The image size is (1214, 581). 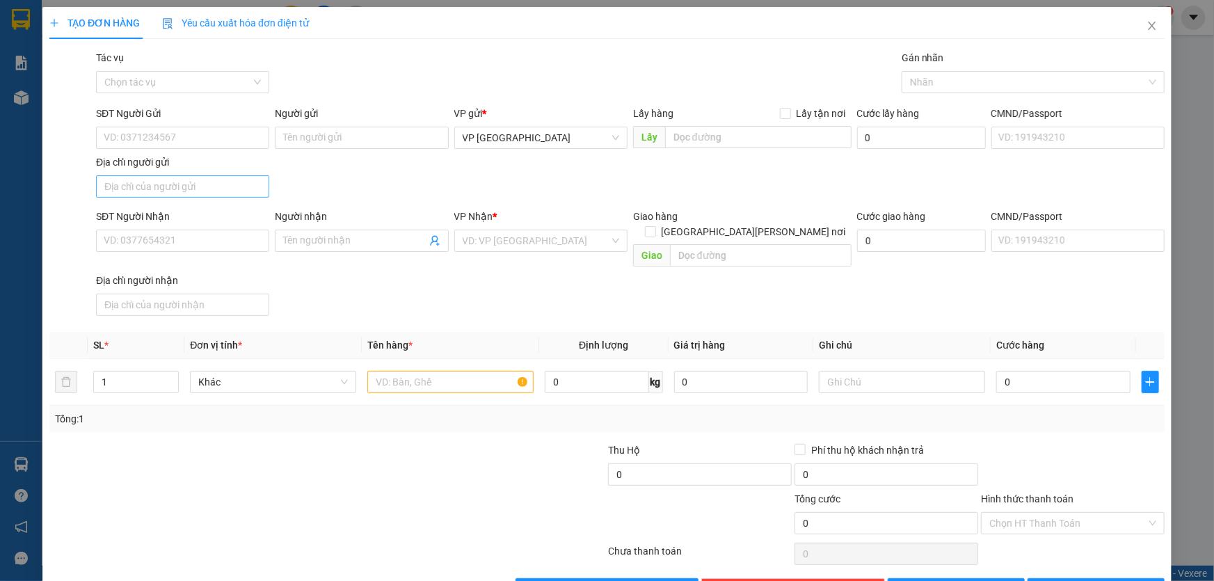 What do you see at coordinates (902, 382) in the screenshot?
I see `input: Ghi Chú` at bounding box center [902, 382].